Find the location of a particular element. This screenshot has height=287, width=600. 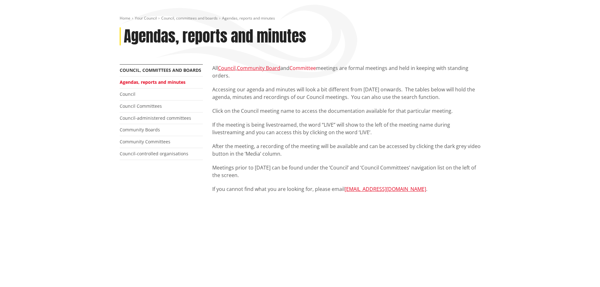

a: Council-controlled organisations is located at coordinates (154, 153).